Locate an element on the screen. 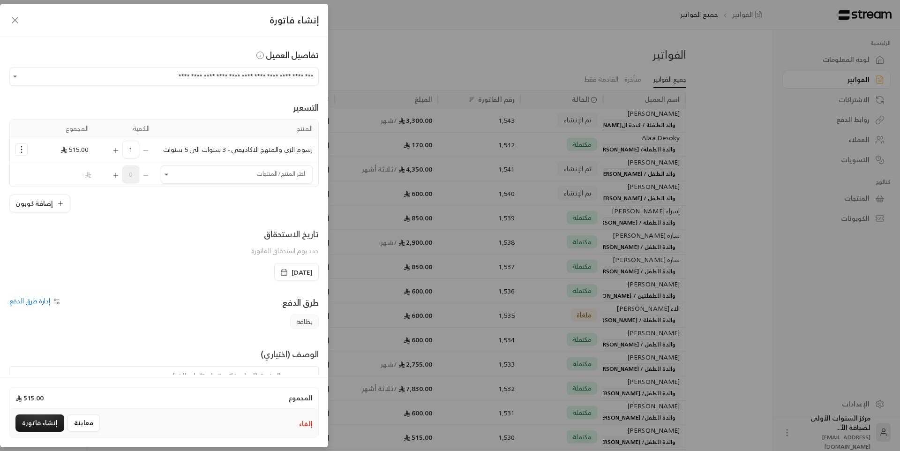 This screenshot has width=900, height=451. table: Selected Products is located at coordinates (164, 153).